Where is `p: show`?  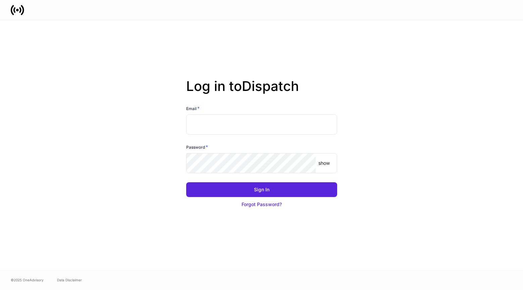 p: show is located at coordinates (324, 163).